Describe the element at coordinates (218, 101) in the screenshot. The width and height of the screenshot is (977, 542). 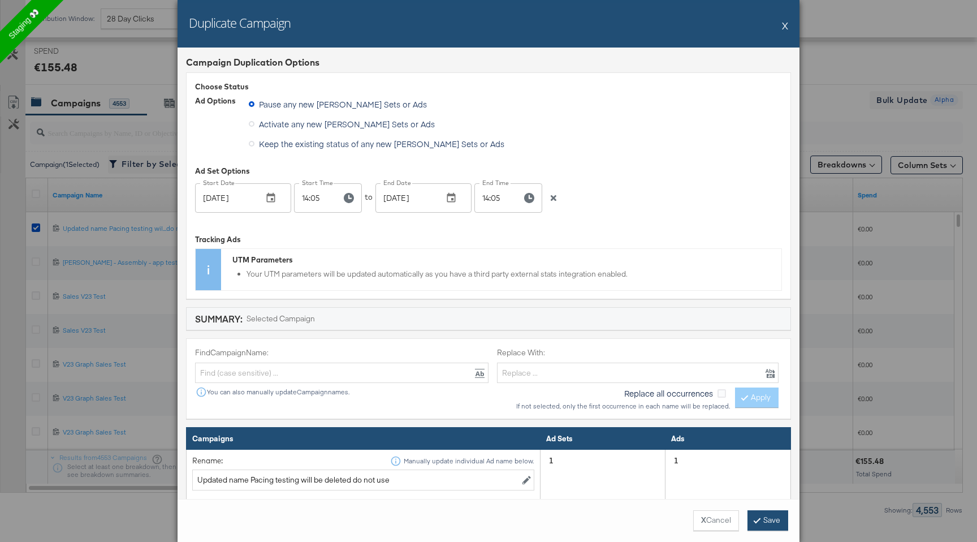
I see `div: Ad Options` at that location.